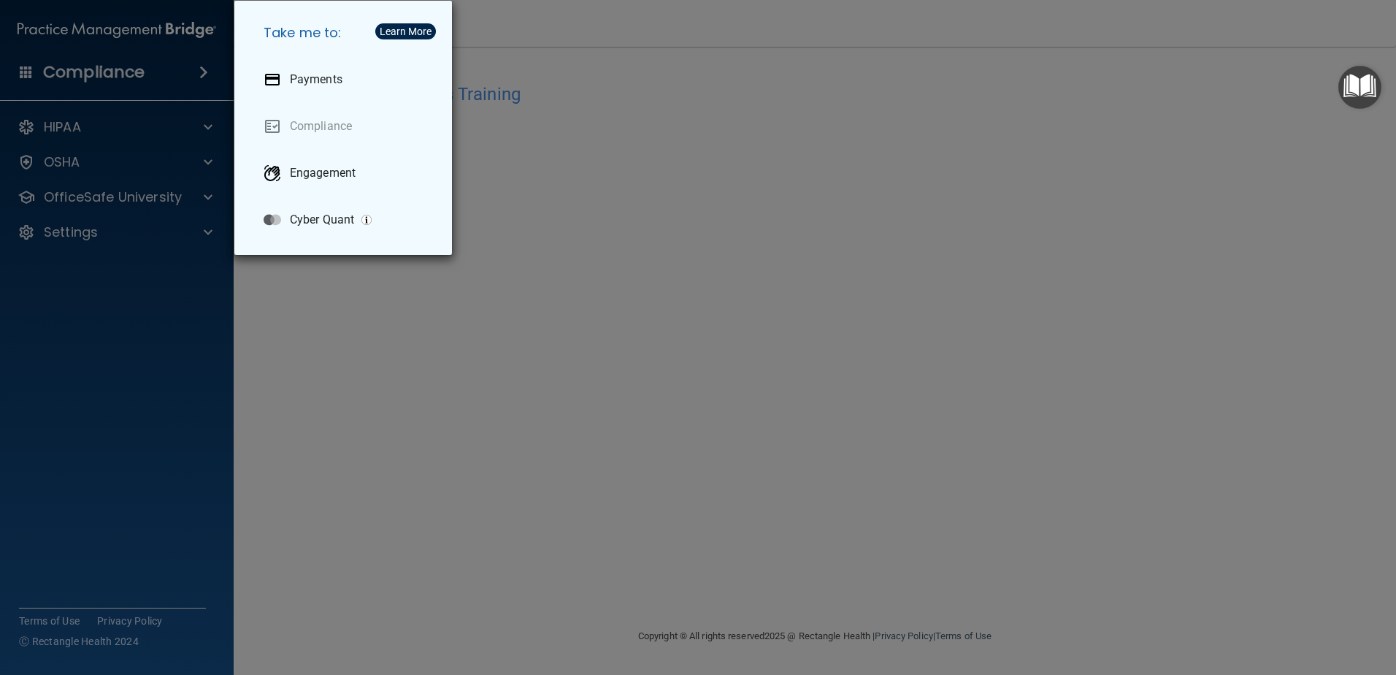 The image size is (1396, 675). What do you see at coordinates (346, 33) in the screenshot?
I see `h5: Take me to:` at bounding box center [346, 33].